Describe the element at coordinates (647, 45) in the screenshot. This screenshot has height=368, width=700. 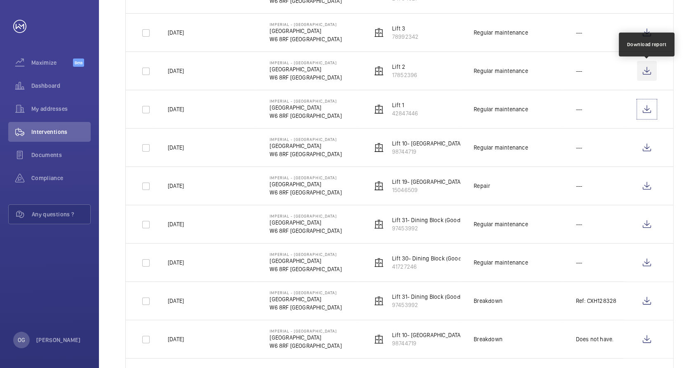
I see `div: Download report` at that location.